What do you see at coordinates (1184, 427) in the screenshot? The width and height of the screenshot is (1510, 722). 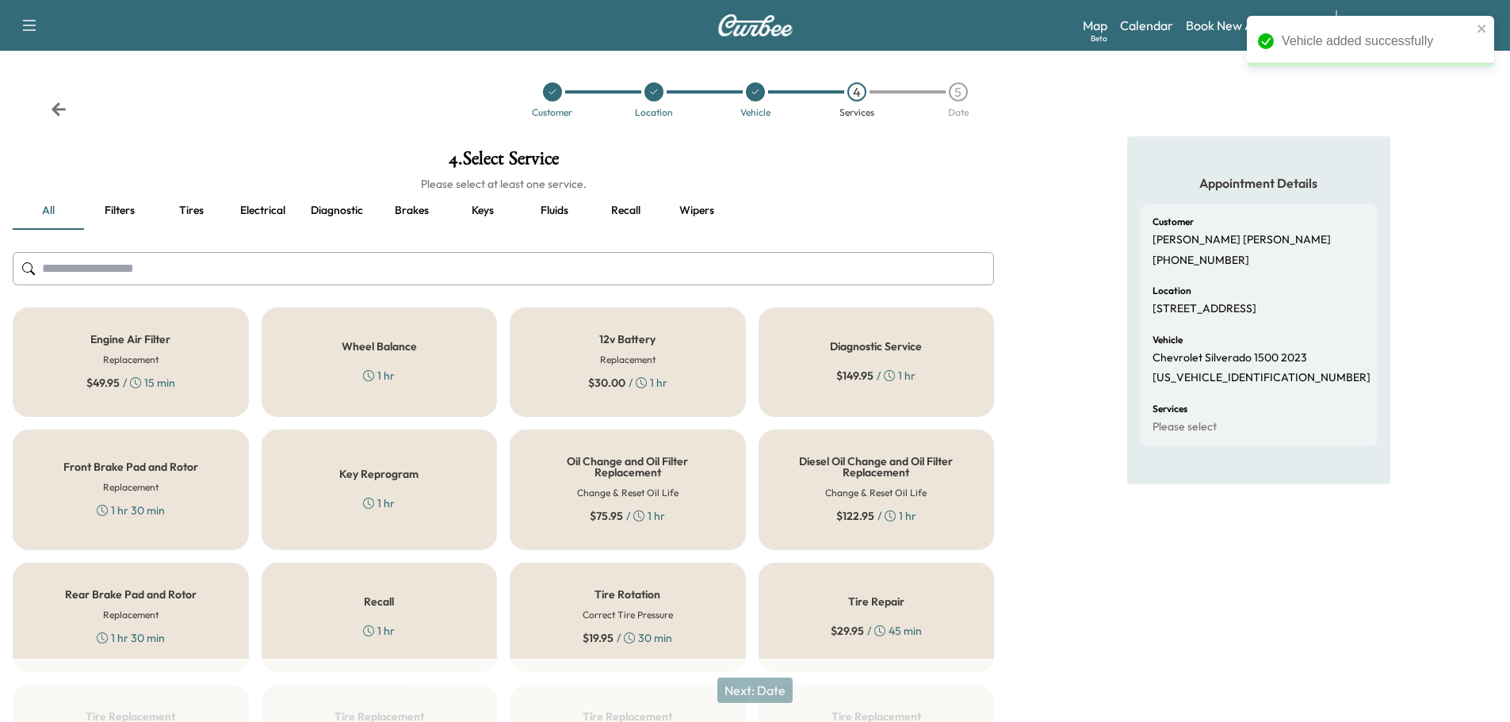 I see `p: Please select` at bounding box center [1184, 427].